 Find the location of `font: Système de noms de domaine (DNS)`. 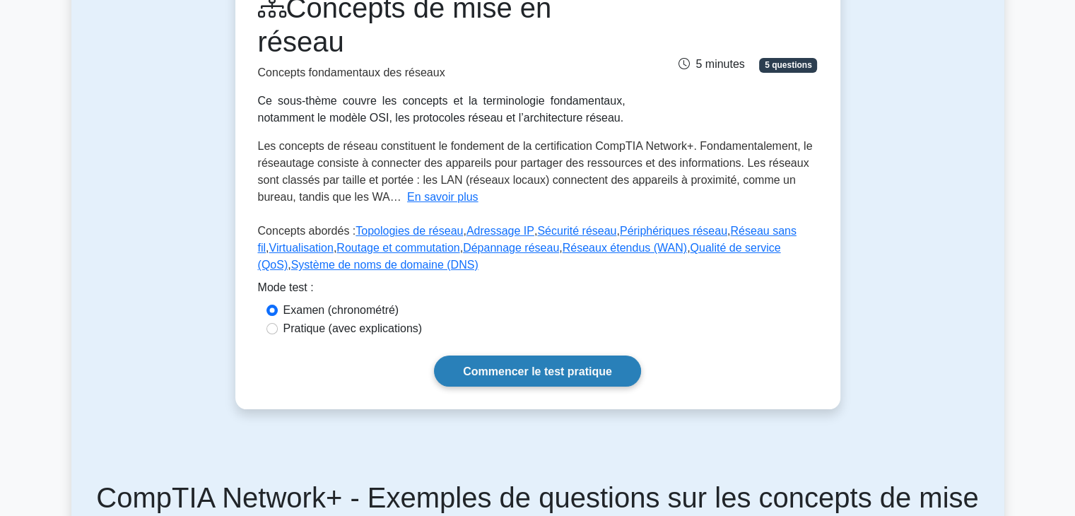

font: Système de noms de domaine (DNS) is located at coordinates (385, 264).